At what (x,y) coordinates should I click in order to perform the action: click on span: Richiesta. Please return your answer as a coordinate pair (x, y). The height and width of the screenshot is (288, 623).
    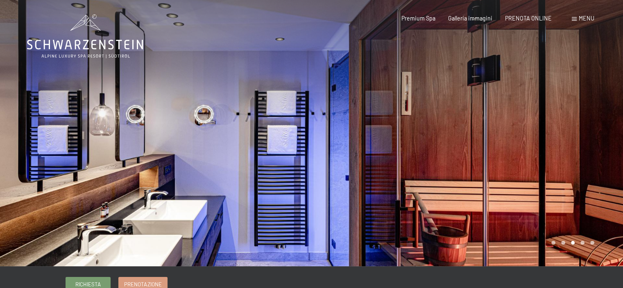
    Looking at the image, I should click on (88, 284).